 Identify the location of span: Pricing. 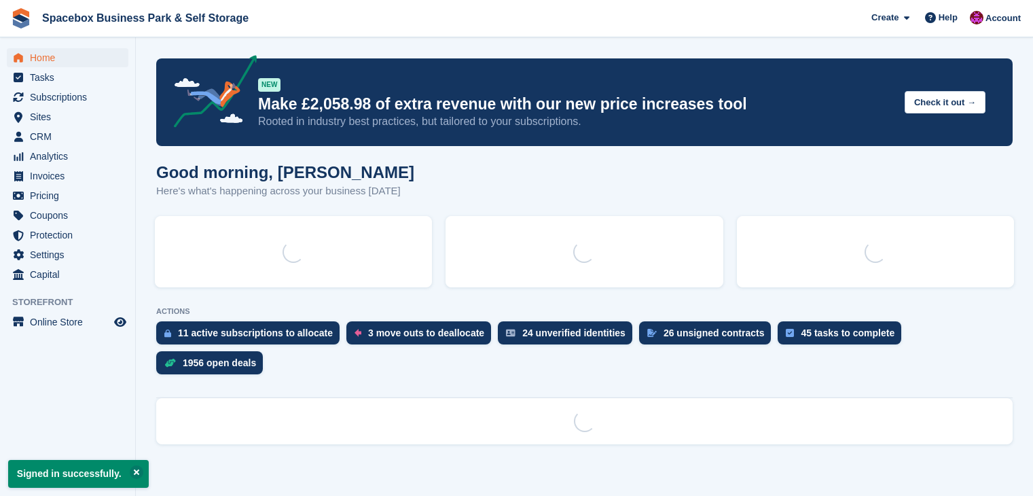
(71, 196).